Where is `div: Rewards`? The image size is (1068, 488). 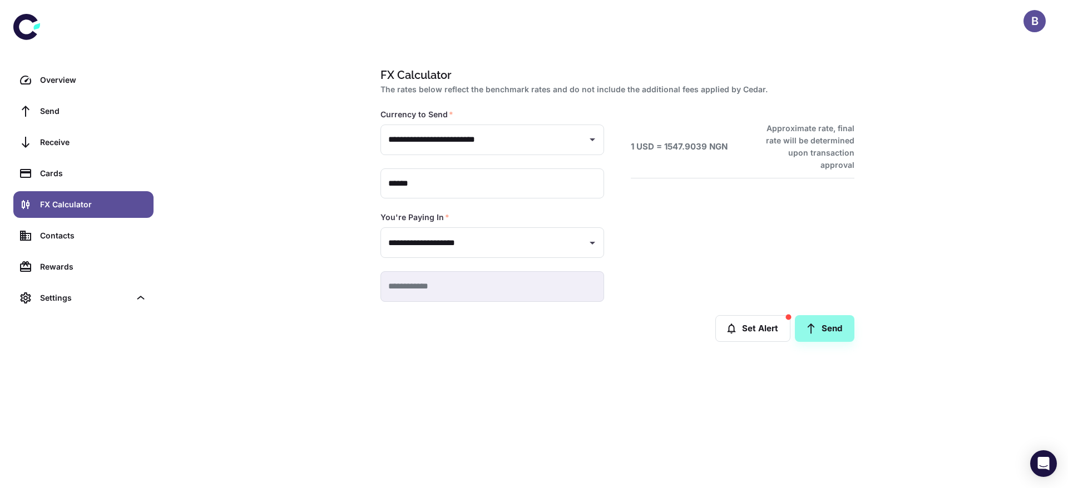
div: Rewards is located at coordinates (93, 267).